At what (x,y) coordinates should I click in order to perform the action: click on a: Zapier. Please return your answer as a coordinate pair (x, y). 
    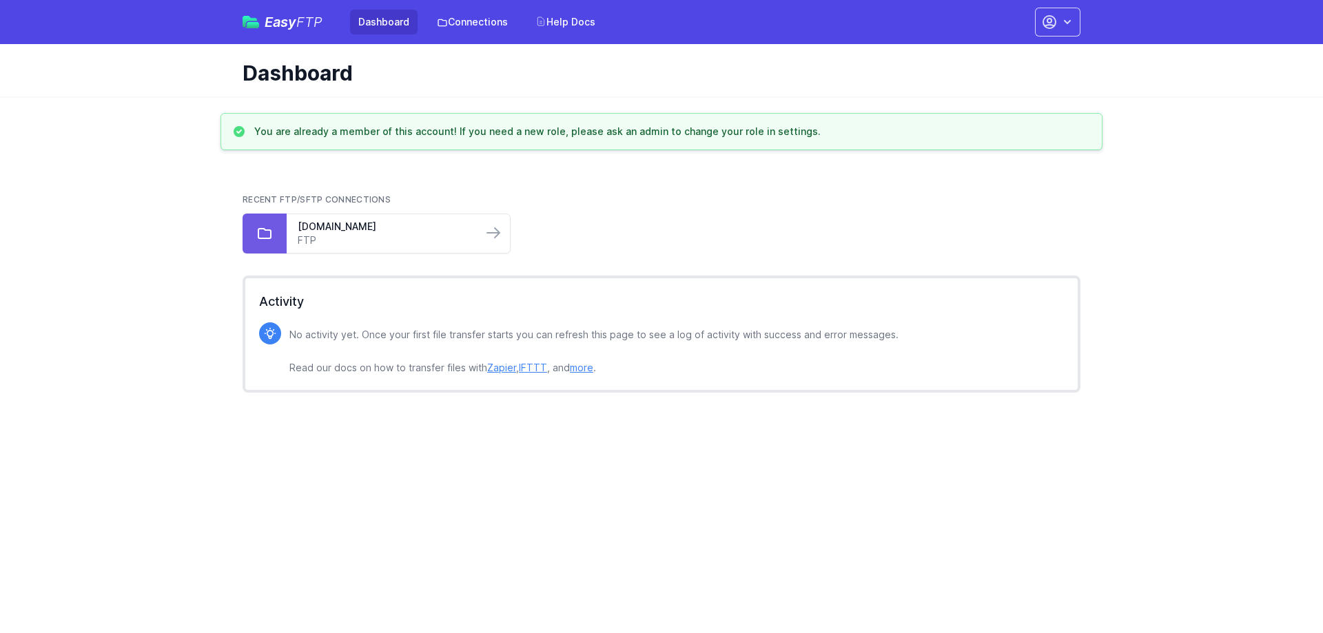
    Looking at the image, I should click on (502, 367).